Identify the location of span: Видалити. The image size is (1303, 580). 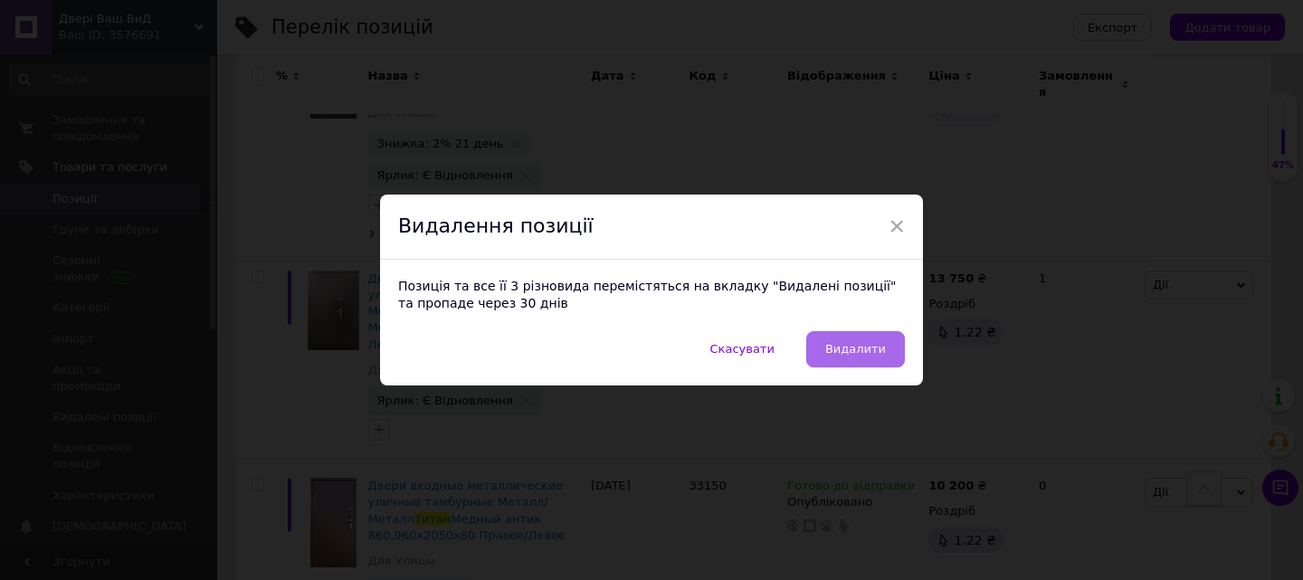
(855, 348).